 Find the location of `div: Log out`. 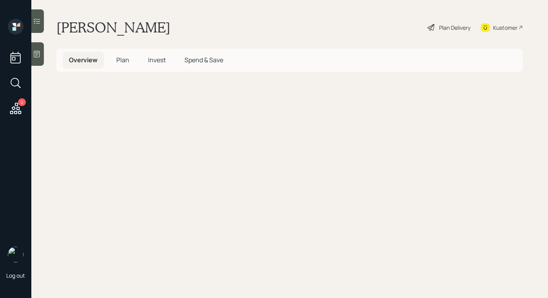

div: Log out is located at coordinates (16, 276).